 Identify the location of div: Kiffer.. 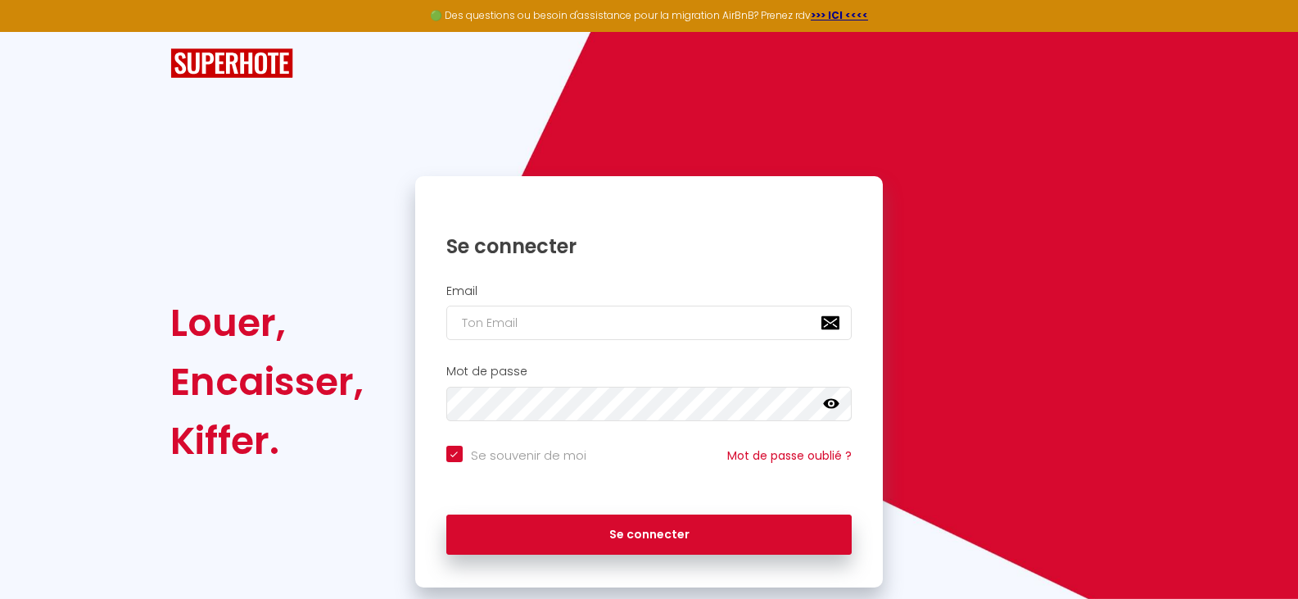
(267, 440).